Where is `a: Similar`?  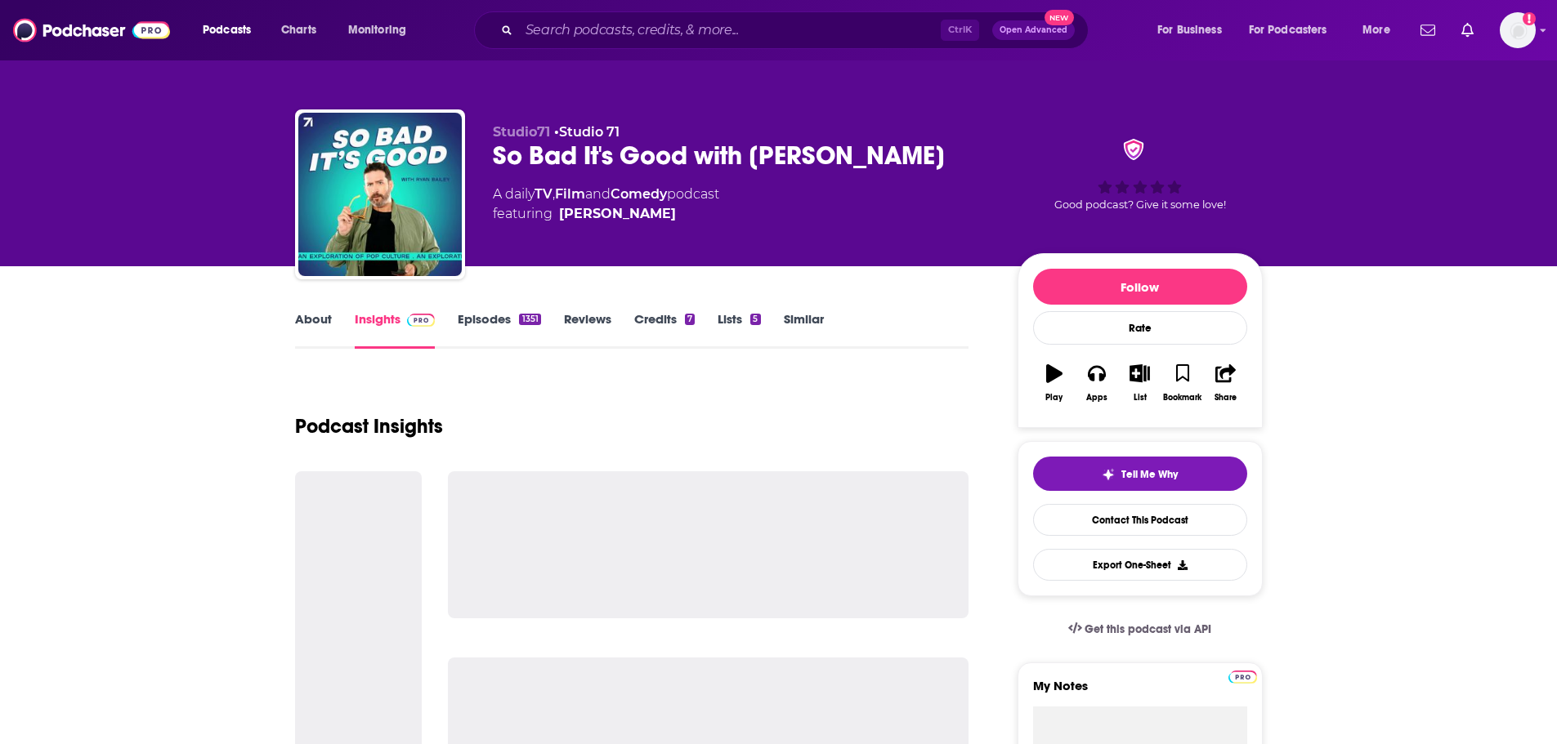 a: Similar is located at coordinates (803, 330).